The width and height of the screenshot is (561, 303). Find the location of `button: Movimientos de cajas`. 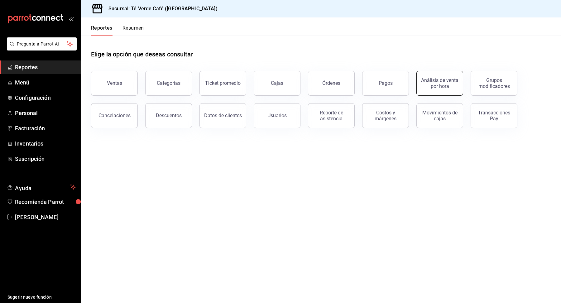

button: Movimientos de cajas is located at coordinates (440, 116).